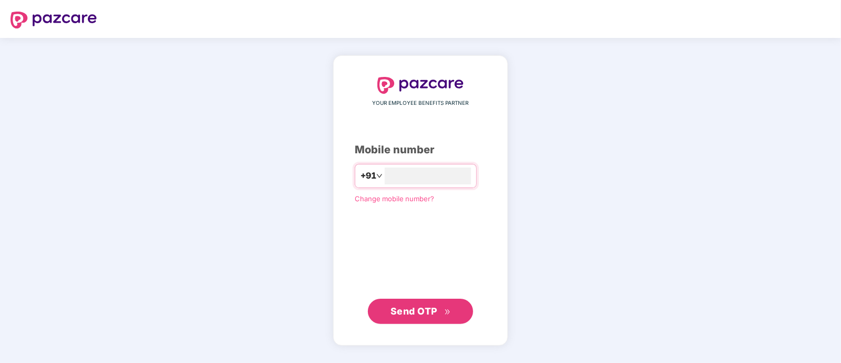 Image resolution: width=841 pixels, height=363 pixels. What do you see at coordinates (421, 150) in the screenshot?
I see `div: Mobile number` at bounding box center [421, 150].